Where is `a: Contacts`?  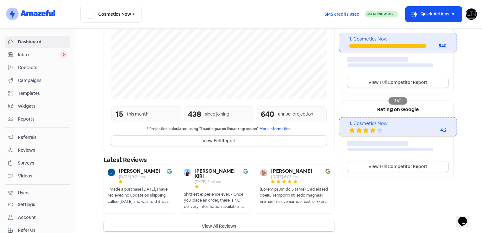
a: Contacts is located at coordinates (37, 67).